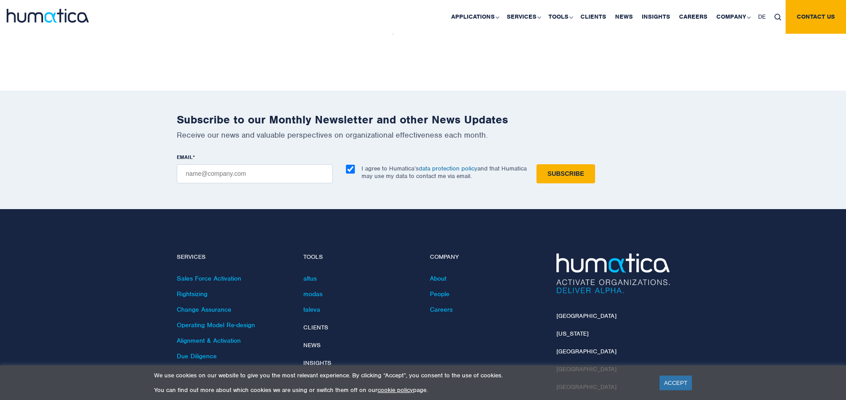 The height and width of the screenshot is (400, 846). I want to click on span: EMAIL, so click(185, 157).